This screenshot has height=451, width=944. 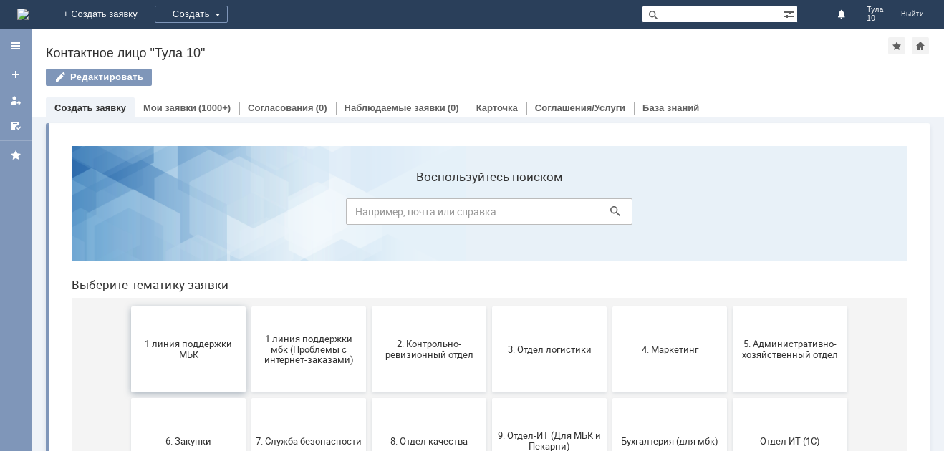 What do you see at coordinates (489, 215) in the screenshot?
I see `button: 3. Отдел логистики` at bounding box center [489, 215].